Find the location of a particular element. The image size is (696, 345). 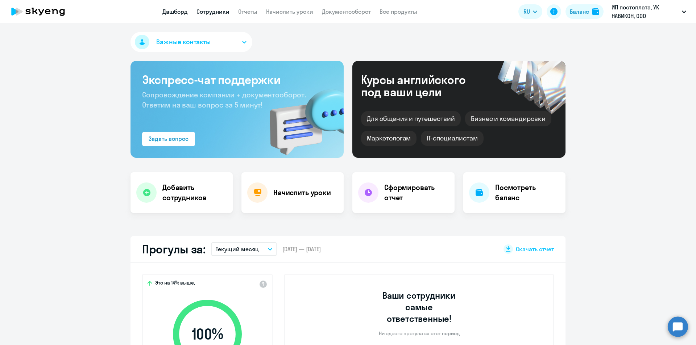

h3: Ваши сотрудники самые ответственные! is located at coordinates (419, 307).